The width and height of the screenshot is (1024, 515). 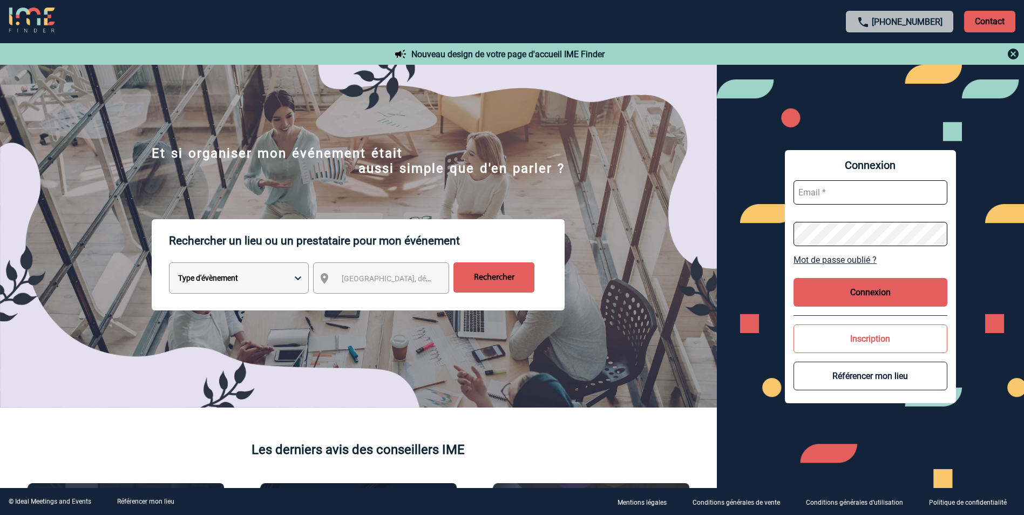 What do you see at coordinates (146, 501) in the screenshot?
I see `a: Référencer mon lieu` at bounding box center [146, 501].